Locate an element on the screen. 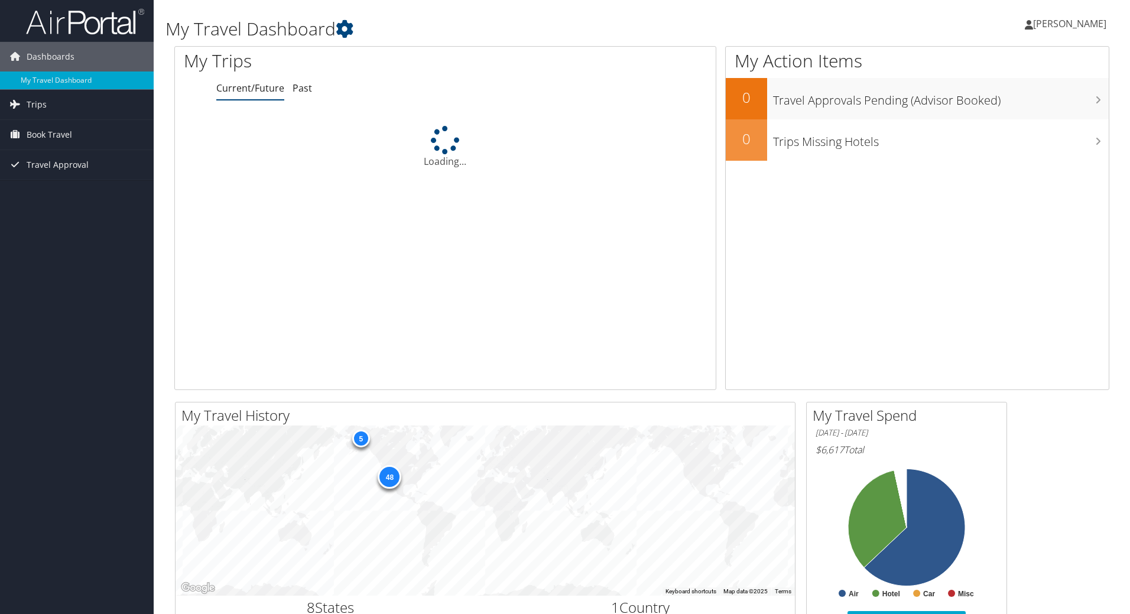  a: 0Travel Approvals Pending (Advisor Booked) is located at coordinates (917, 99).